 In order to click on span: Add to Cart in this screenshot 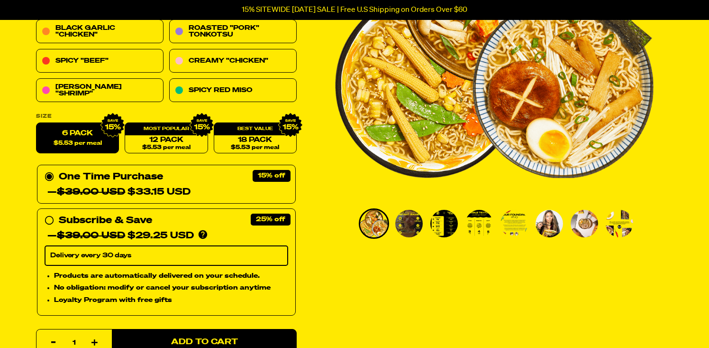, I will do `click(204, 342)`.